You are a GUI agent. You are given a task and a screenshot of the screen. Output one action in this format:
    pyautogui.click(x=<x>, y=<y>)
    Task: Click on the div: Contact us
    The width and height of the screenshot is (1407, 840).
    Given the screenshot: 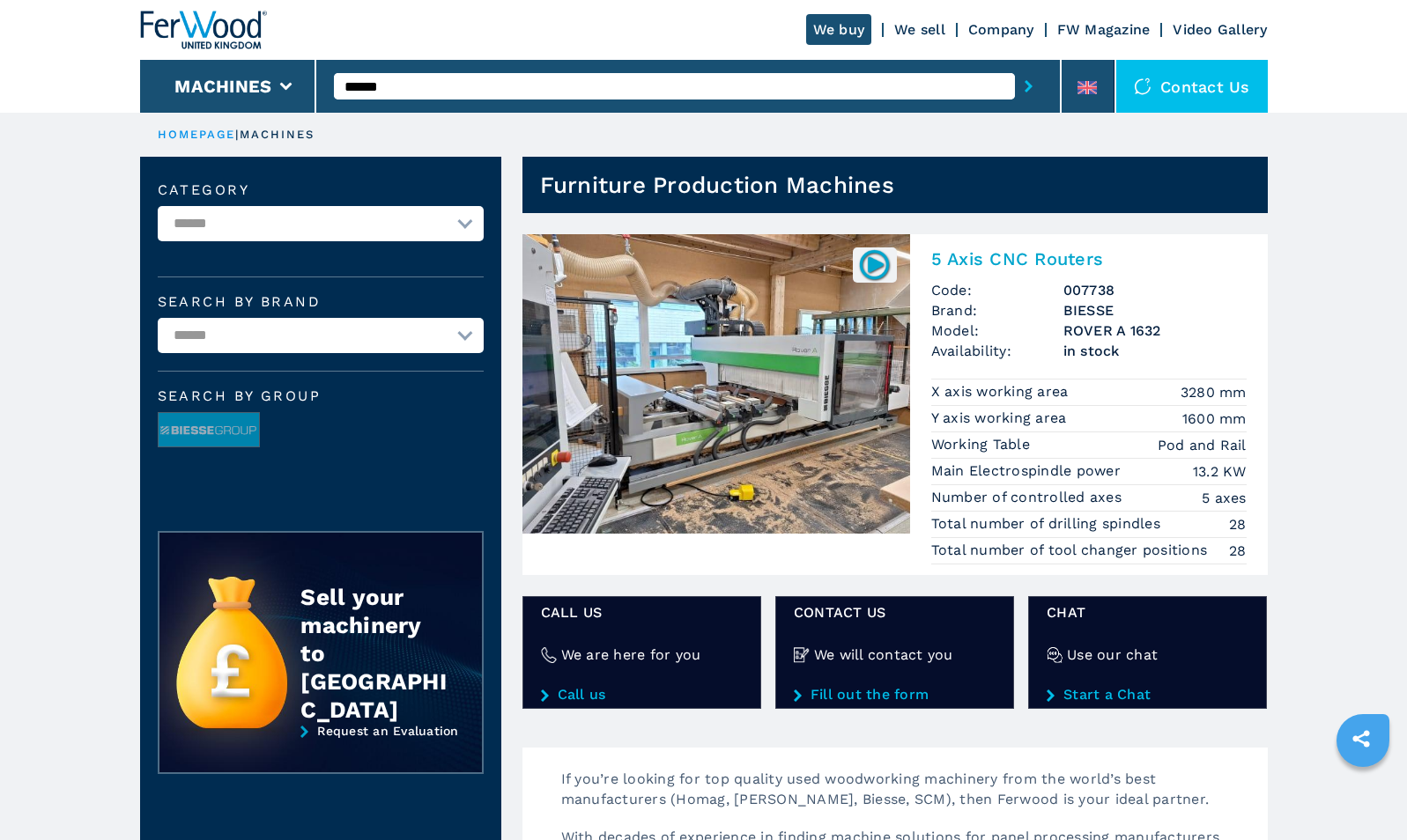 What is the action you would take?
    pyautogui.click(x=1192, y=87)
    